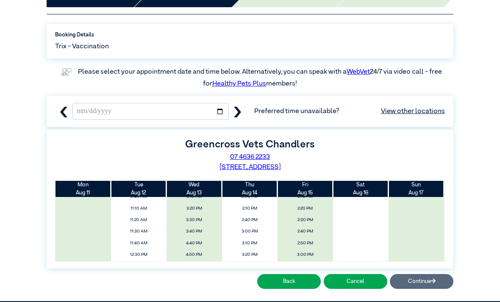  I want to click on label: Greencross Vets Chandlers, so click(250, 144).